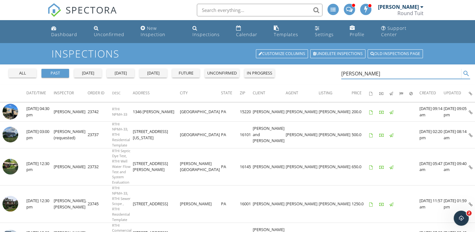  I want to click on div: Support Center, so click(394, 31).